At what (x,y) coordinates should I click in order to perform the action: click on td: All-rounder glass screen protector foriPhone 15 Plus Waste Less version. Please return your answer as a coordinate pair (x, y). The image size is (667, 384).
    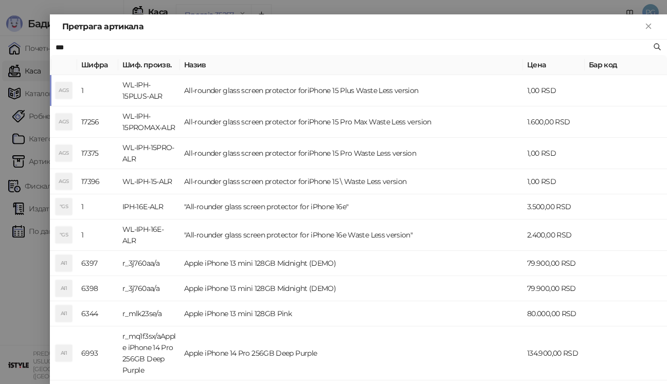
    Looking at the image, I should click on (351, 91).